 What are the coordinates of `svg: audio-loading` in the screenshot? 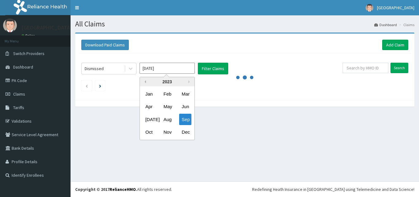 It's located at (245, 77).